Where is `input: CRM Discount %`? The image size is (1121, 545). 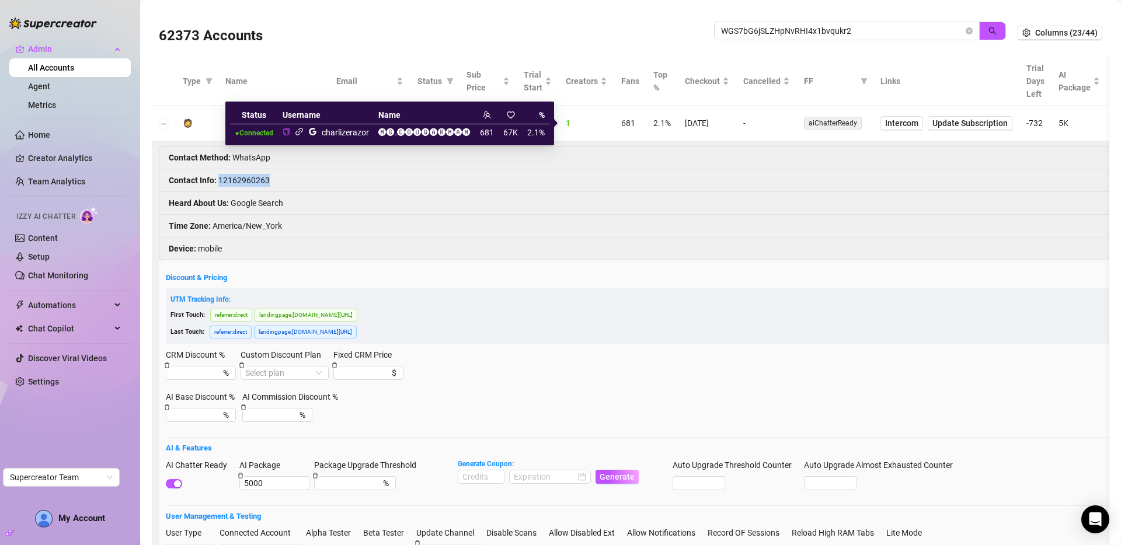 input: CRM Discount % is located at coordinates (196, 373).